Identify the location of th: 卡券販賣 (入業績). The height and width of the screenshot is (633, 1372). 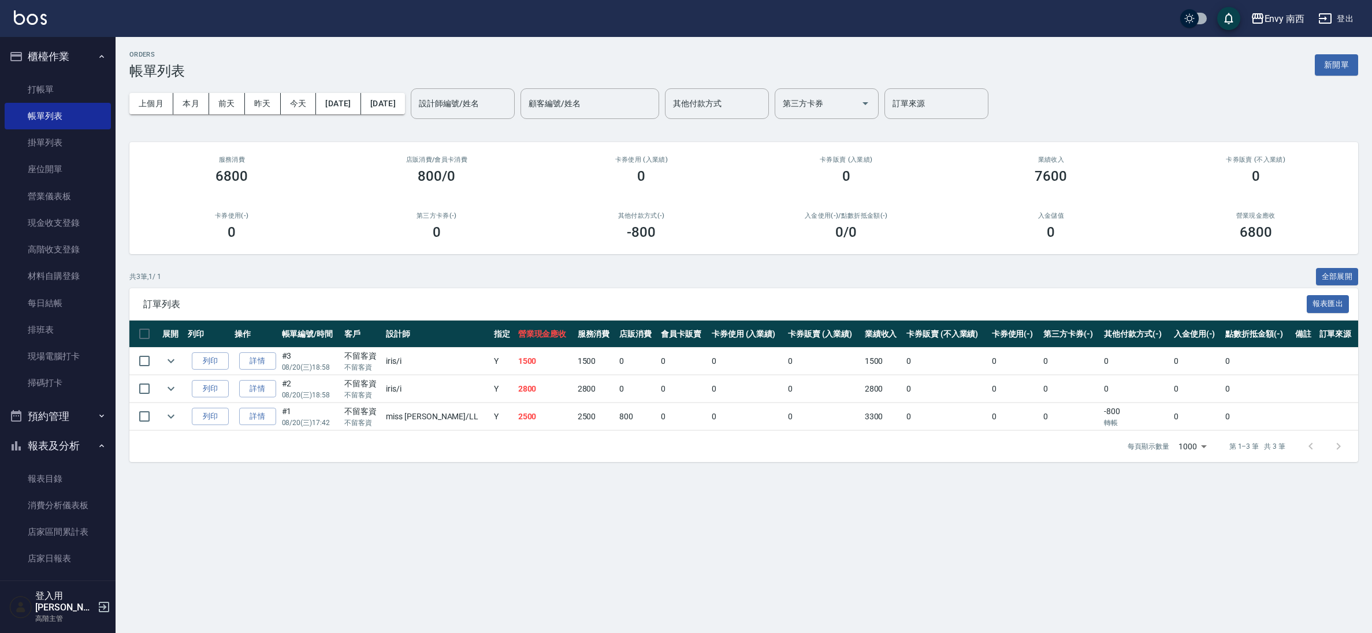
(823, 334).